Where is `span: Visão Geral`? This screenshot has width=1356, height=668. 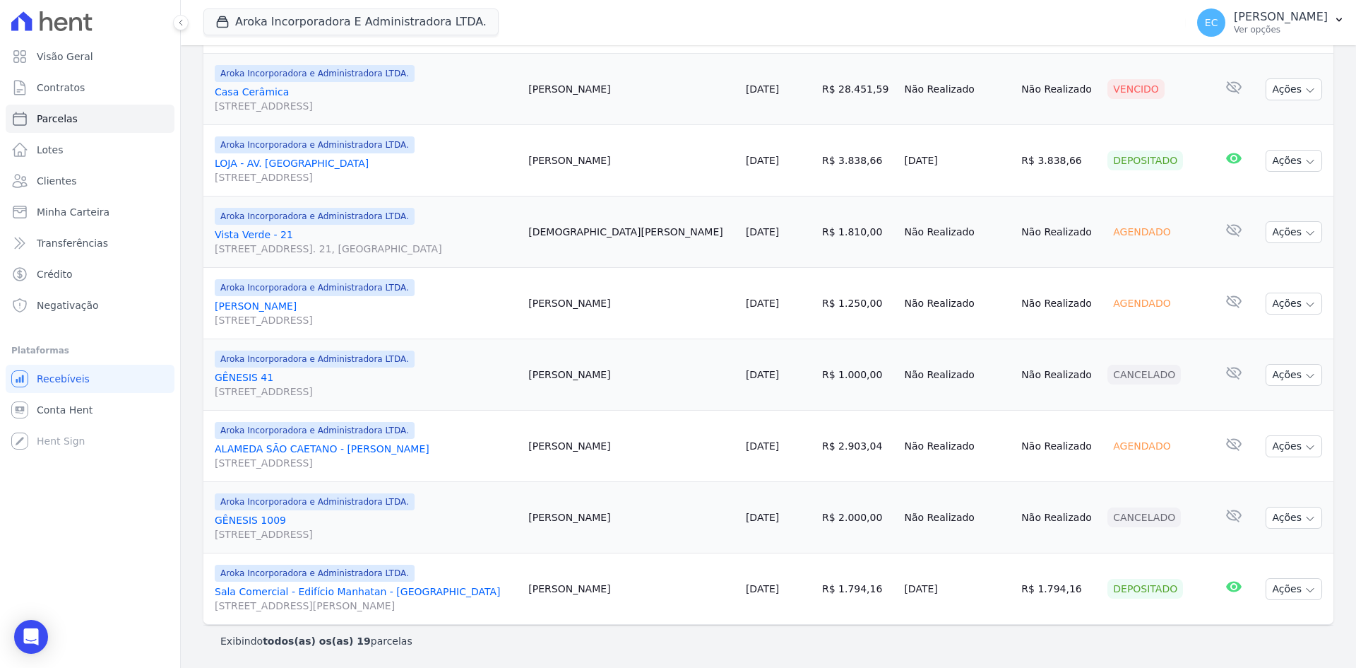
span: Visão Geral is located at coordinates (65, 57).